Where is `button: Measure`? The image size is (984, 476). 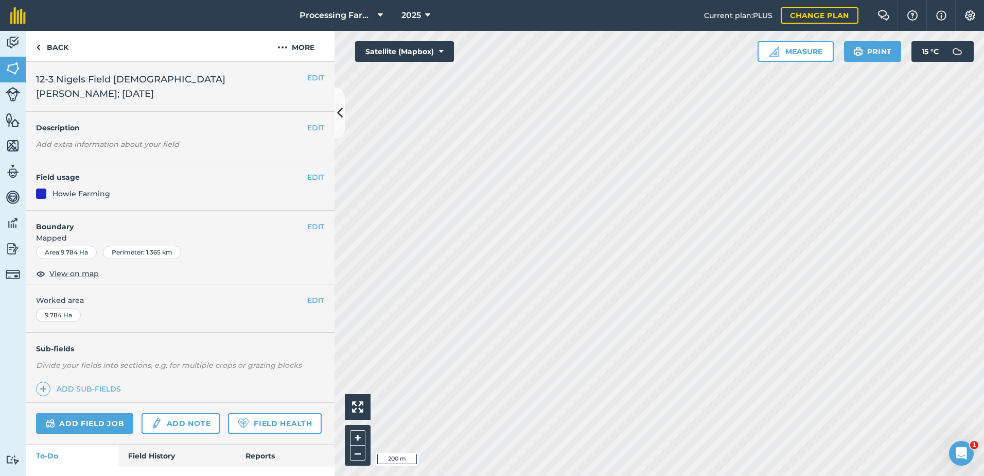
button: Measure is located at coordinates (796, 51).